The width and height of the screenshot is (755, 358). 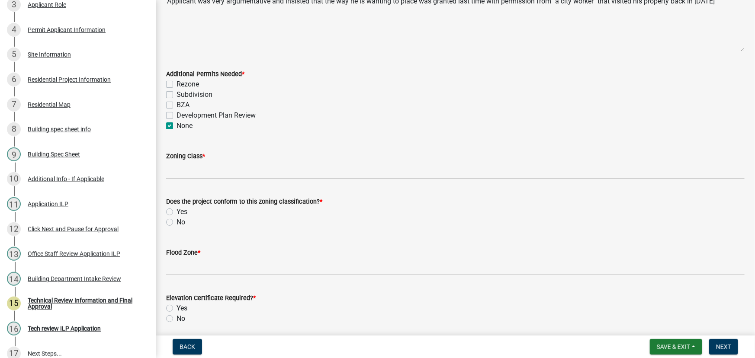 What do you see at coordinates (724, 347) in the screenshot?
I see `button: Next` at bounding box center [724, 347].